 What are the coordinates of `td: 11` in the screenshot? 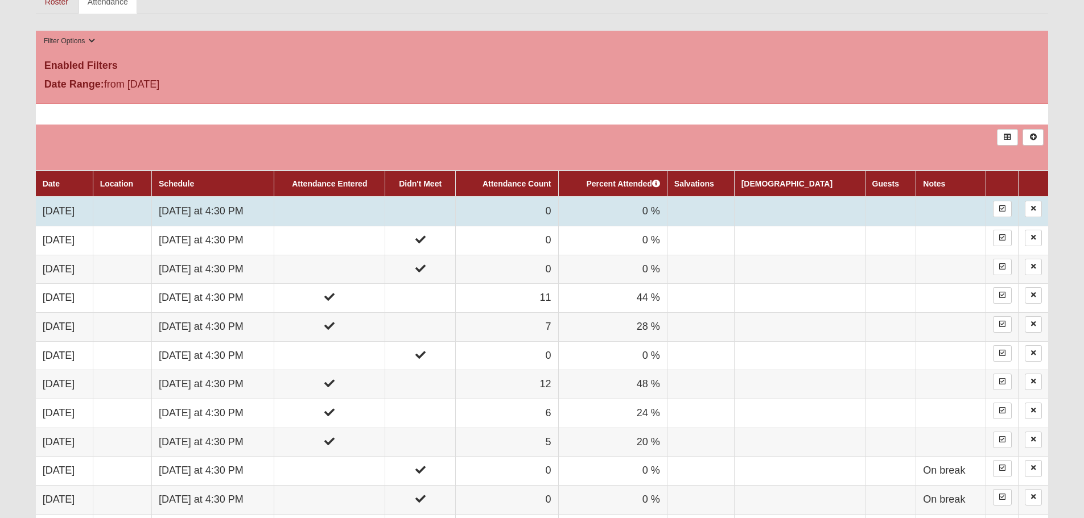 It's located at (507, 298).